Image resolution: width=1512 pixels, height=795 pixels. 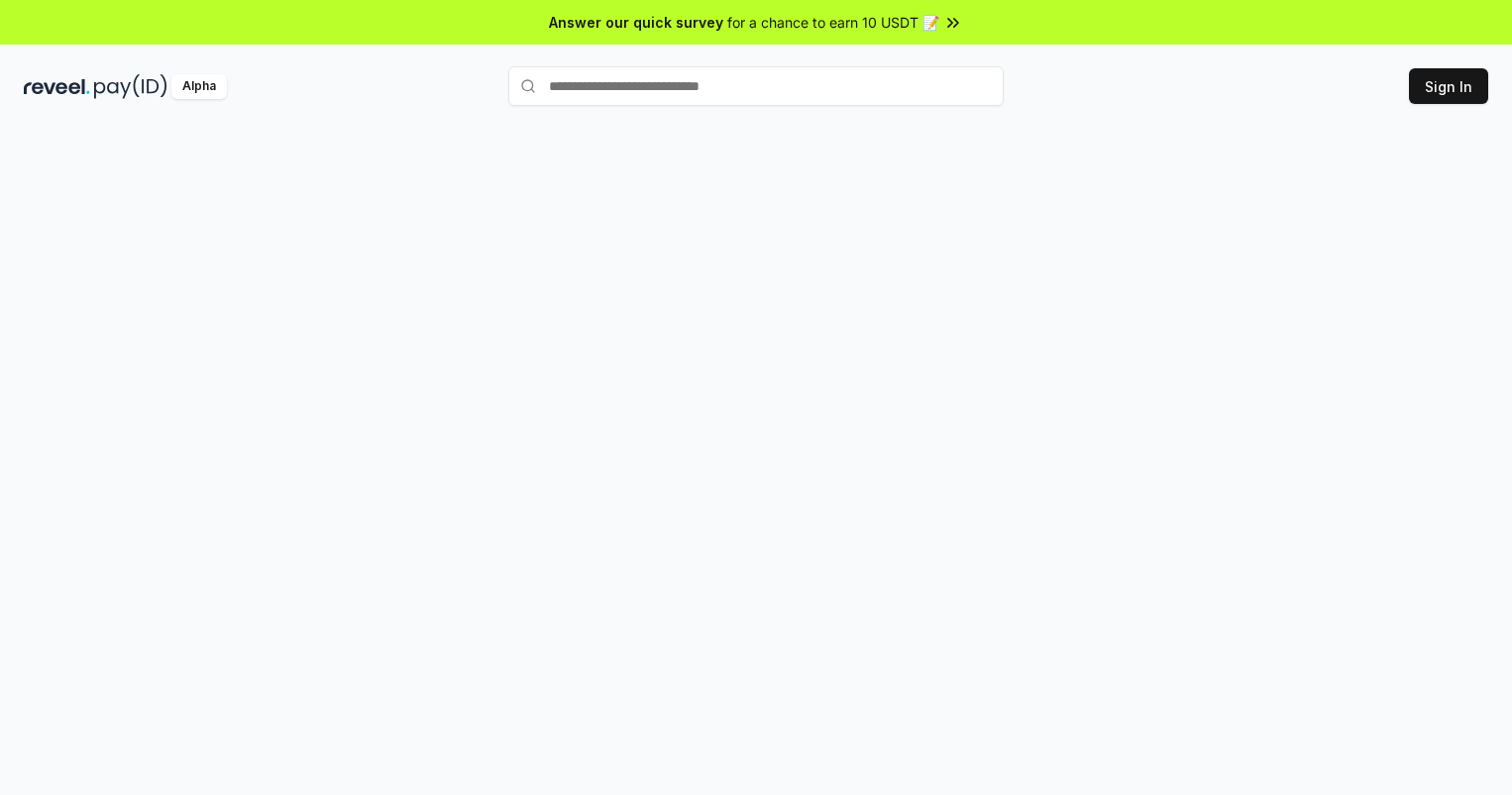 I want to click on div: Alpha, so click(x=200, y=86).